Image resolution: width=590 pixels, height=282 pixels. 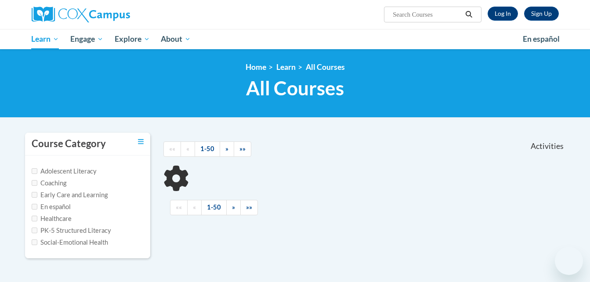 I want to click on div: Main menu, so click(x=295, y=39).